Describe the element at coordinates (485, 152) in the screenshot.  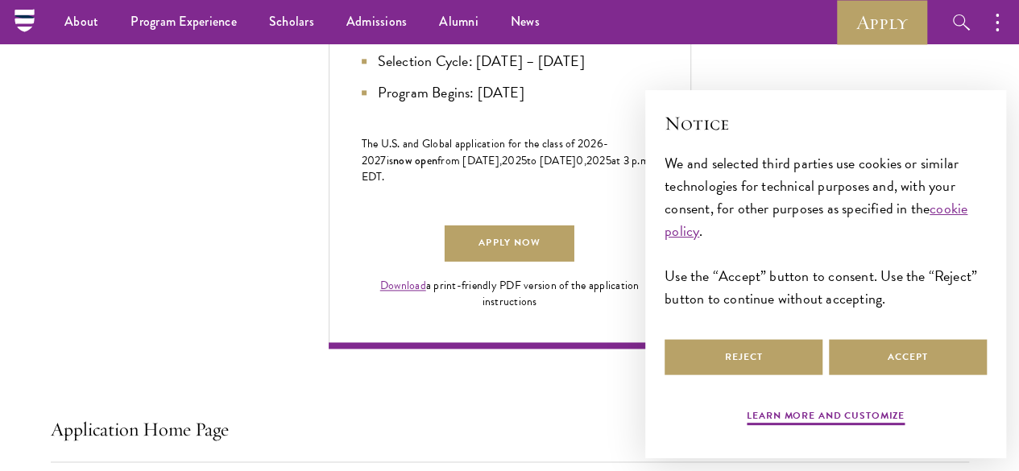
I see `span: -202` at that location.